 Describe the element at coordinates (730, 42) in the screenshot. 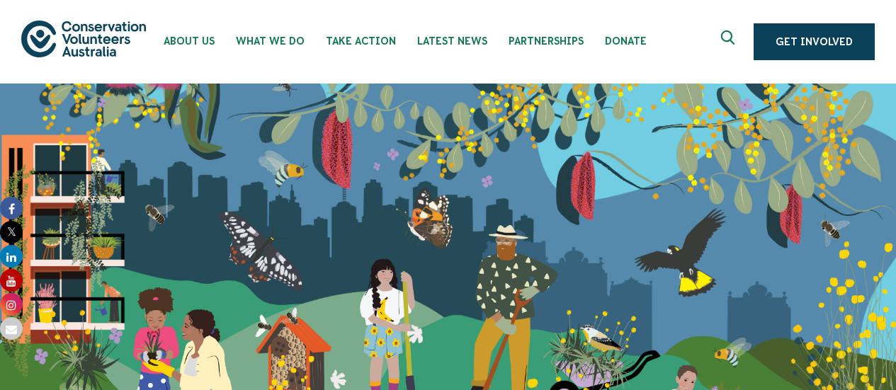

I see `span: Expand search box` at that location.